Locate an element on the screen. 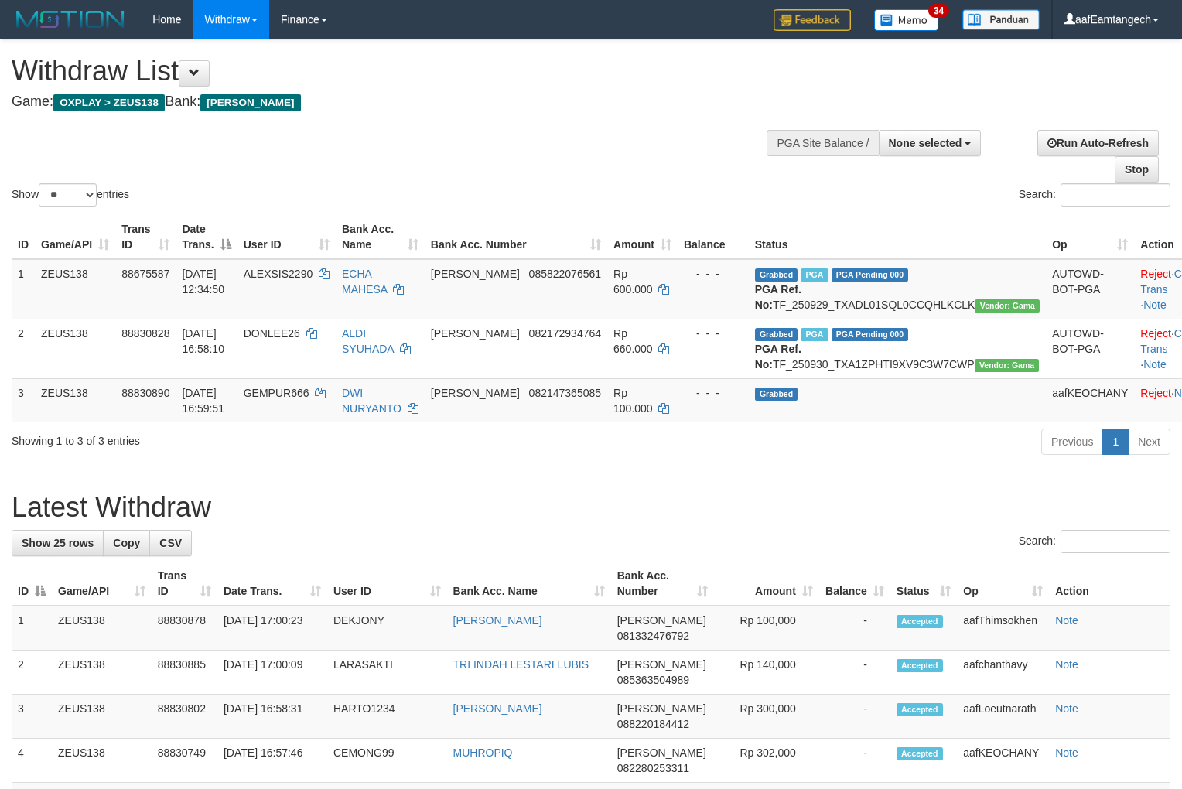  span: Copy 085822076561 to clipboard is located at coordinates (565, 274).